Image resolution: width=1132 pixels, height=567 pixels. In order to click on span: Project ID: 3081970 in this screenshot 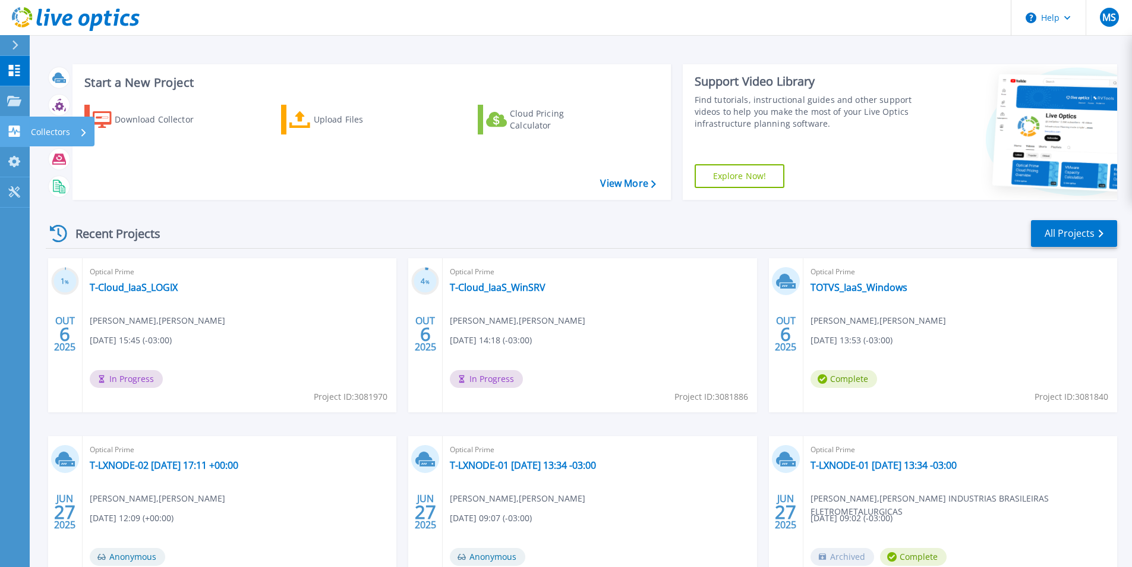, I will do `click(351, 396)`.